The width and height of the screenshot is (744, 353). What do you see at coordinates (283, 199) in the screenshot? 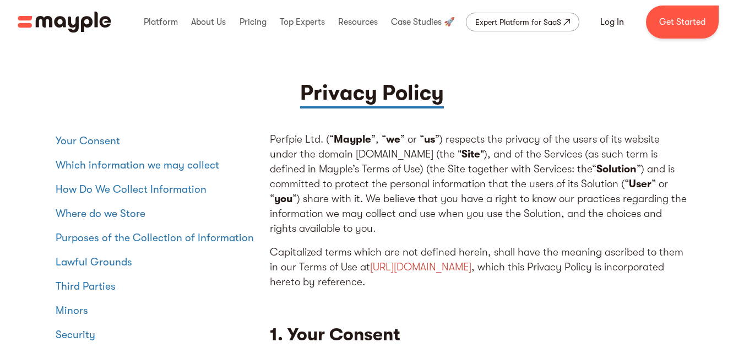
I see `strong: you` at bounding box center [283, 199].